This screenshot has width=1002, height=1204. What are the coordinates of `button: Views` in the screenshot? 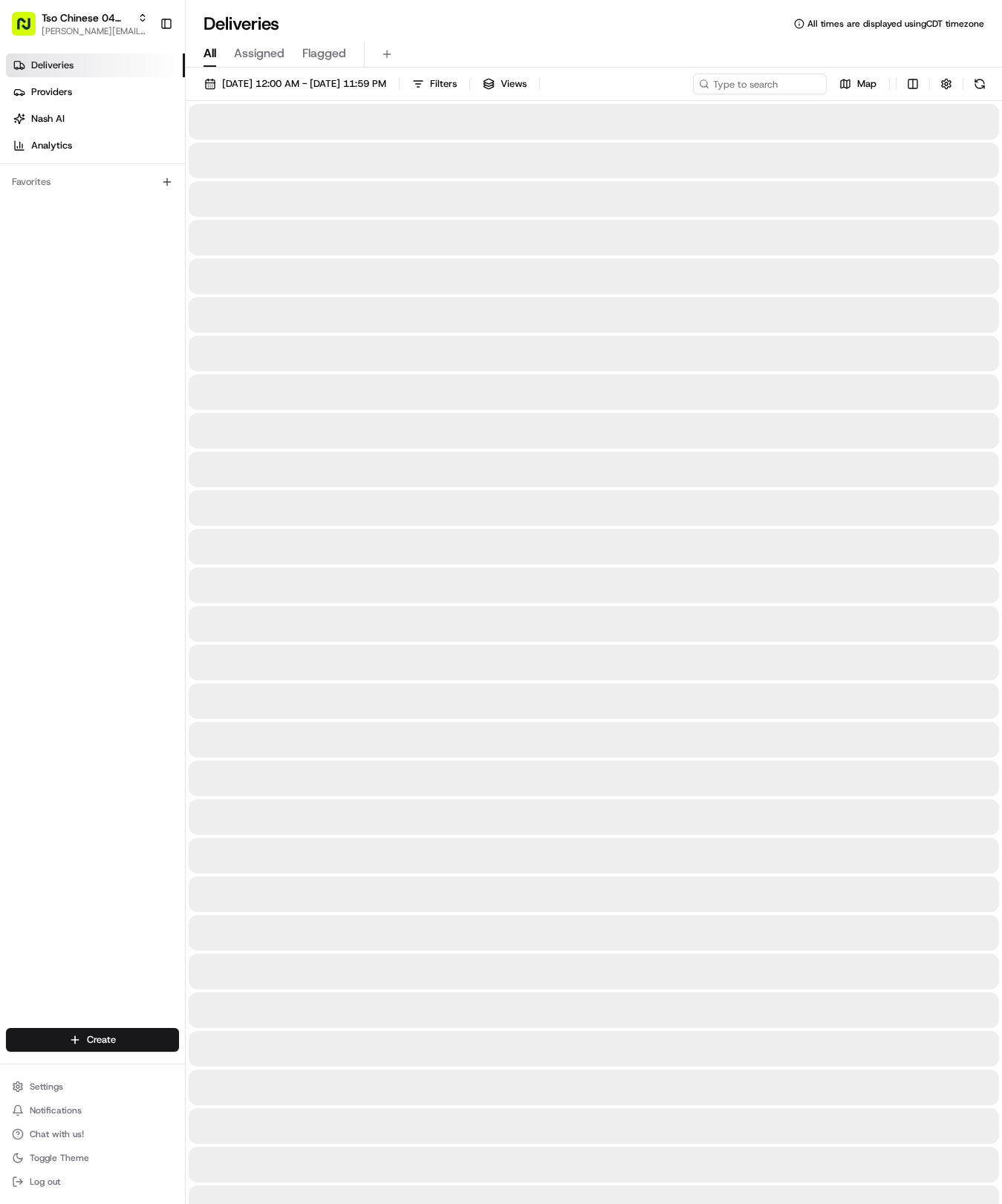 It's located at (504, 84).